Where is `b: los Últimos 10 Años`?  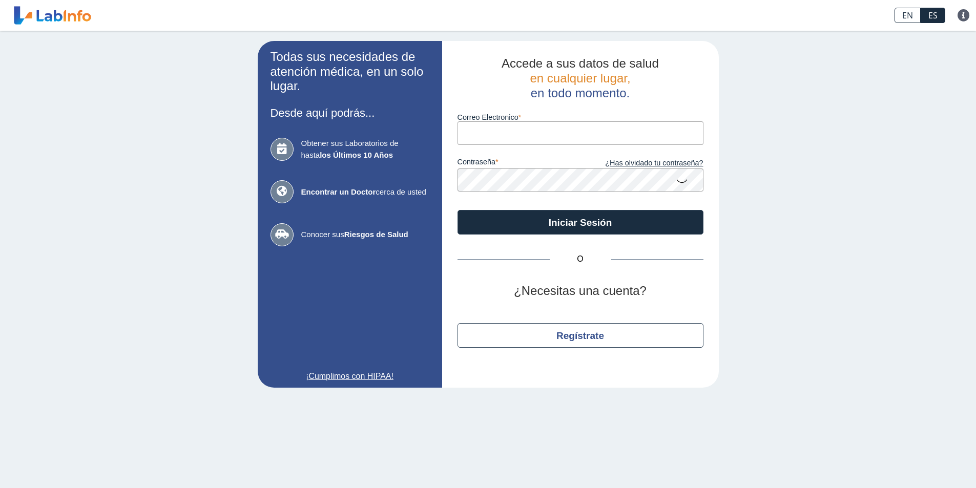
b: los Últimos 10 Años is located at coordinates (356, 155).